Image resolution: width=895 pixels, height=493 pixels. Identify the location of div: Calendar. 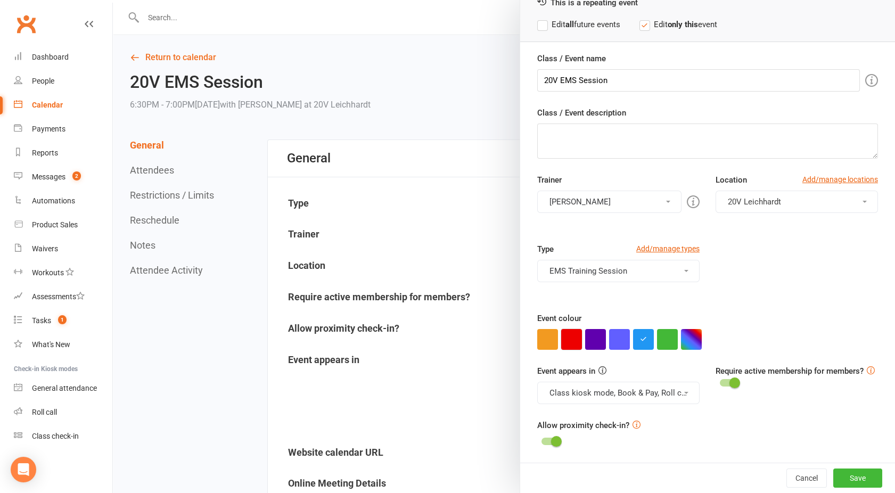
(47, 105).